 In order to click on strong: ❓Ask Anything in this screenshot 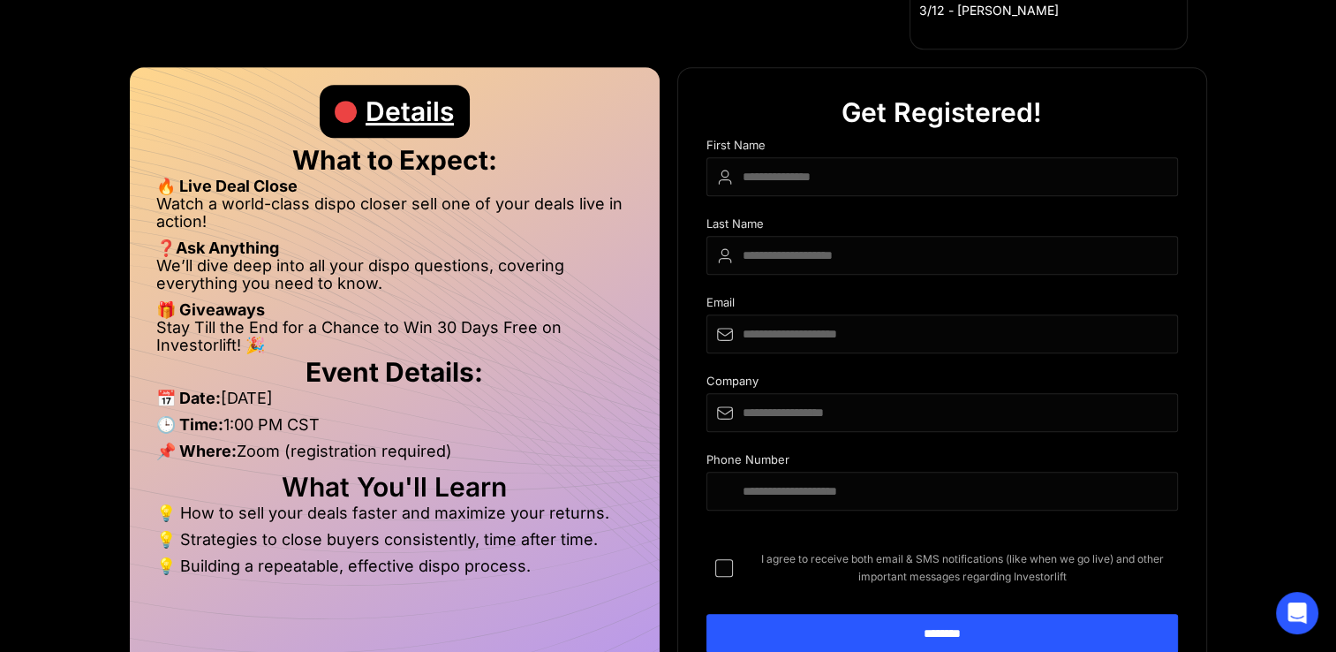, I will do `click(217, 247)`.